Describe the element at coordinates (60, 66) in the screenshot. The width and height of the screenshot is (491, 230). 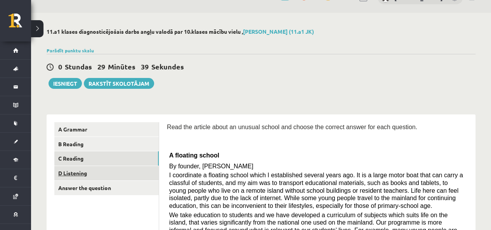
I see `span: 0` at that location.